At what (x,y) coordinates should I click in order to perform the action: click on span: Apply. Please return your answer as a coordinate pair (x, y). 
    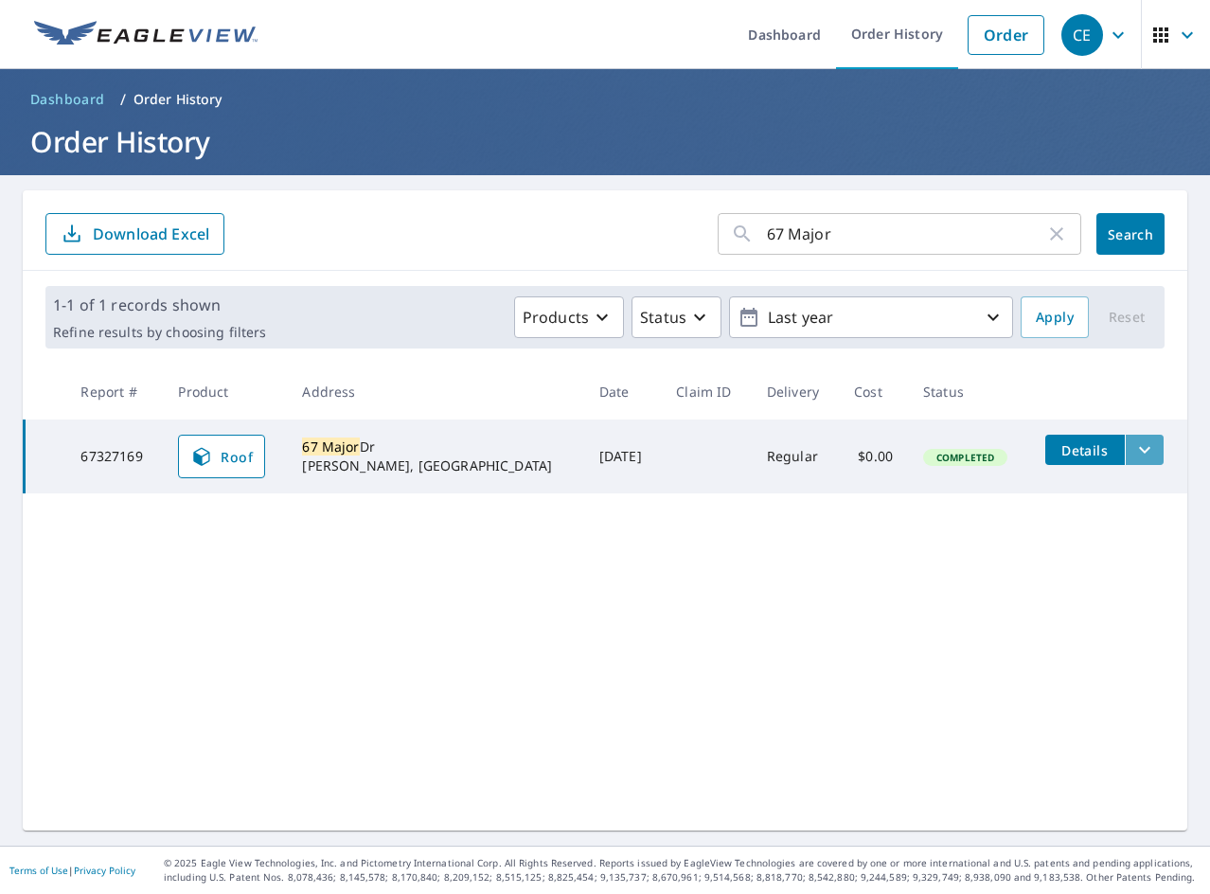
    Looking at the image, I should click on (1055, 317).